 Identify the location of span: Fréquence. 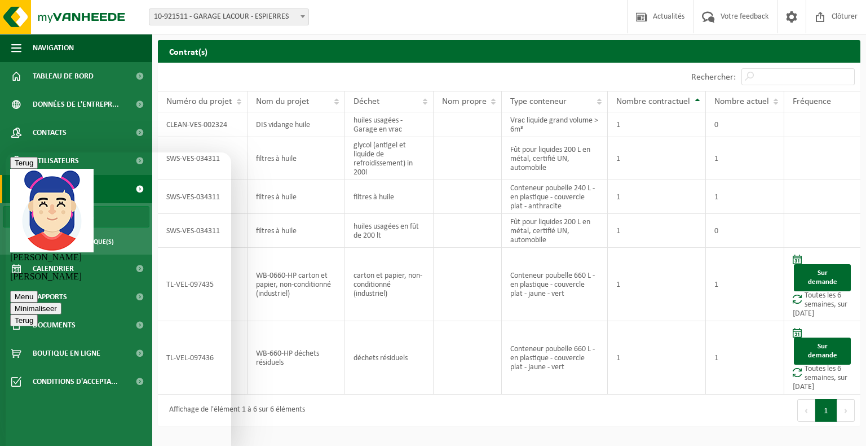
(812, 102).